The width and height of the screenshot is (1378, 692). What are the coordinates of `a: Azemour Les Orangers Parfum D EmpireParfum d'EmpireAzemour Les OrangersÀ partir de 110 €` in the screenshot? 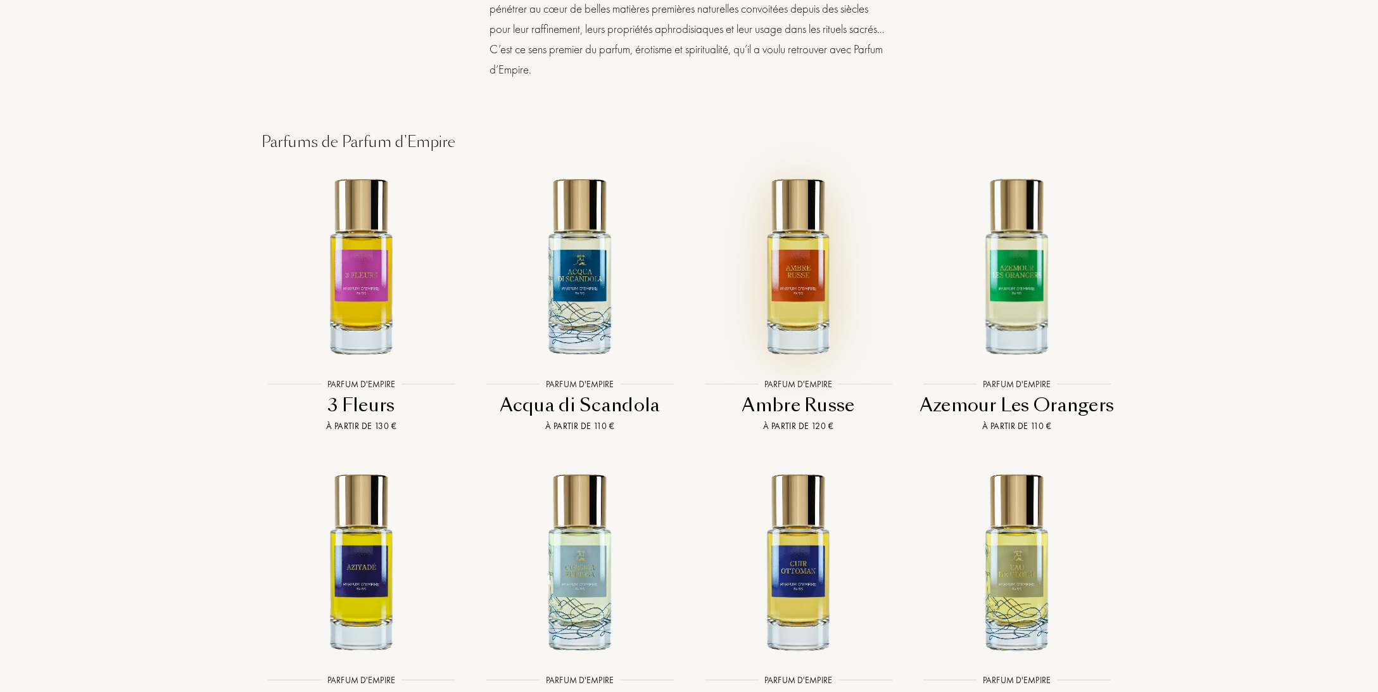 It's located at (1017, 301).